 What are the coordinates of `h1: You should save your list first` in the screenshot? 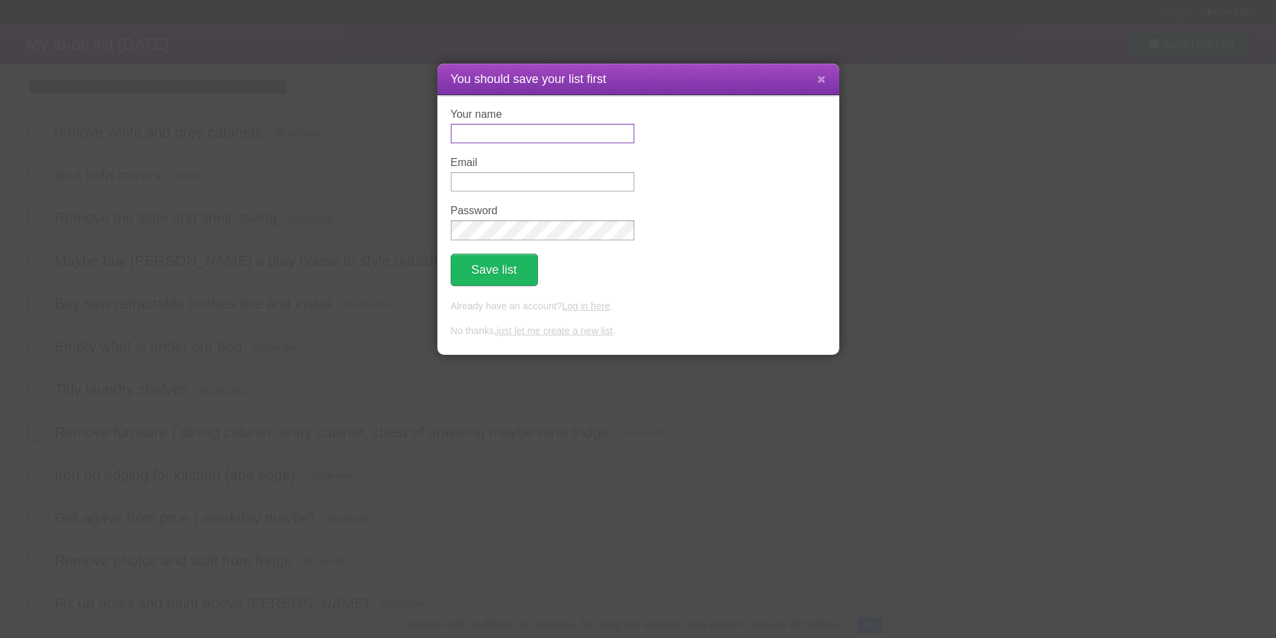 It's located at (638, 79).